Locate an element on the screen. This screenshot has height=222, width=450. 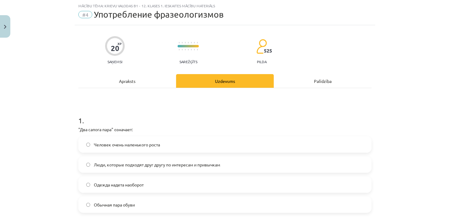
p: pilda is located at coordinates (262, 62).